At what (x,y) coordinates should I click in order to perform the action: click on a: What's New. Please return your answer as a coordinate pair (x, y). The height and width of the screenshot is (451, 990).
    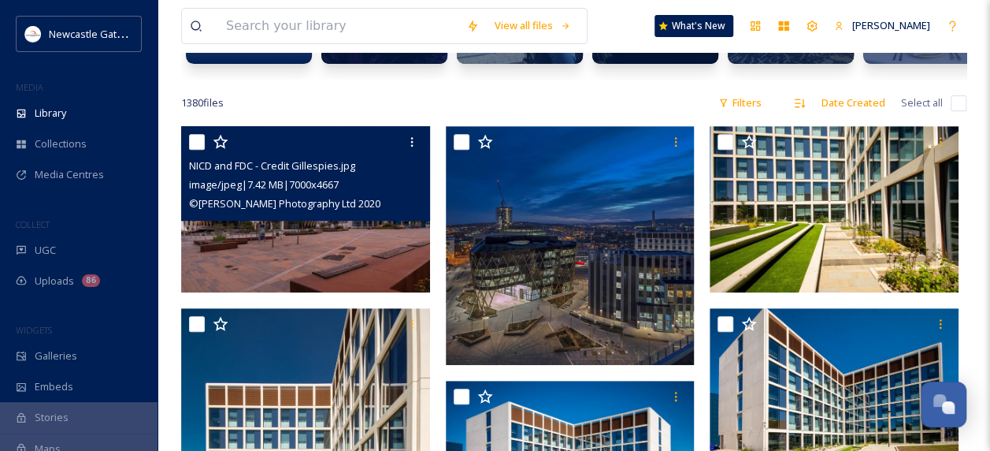
    Looking at the image, I should click on (694, 26).